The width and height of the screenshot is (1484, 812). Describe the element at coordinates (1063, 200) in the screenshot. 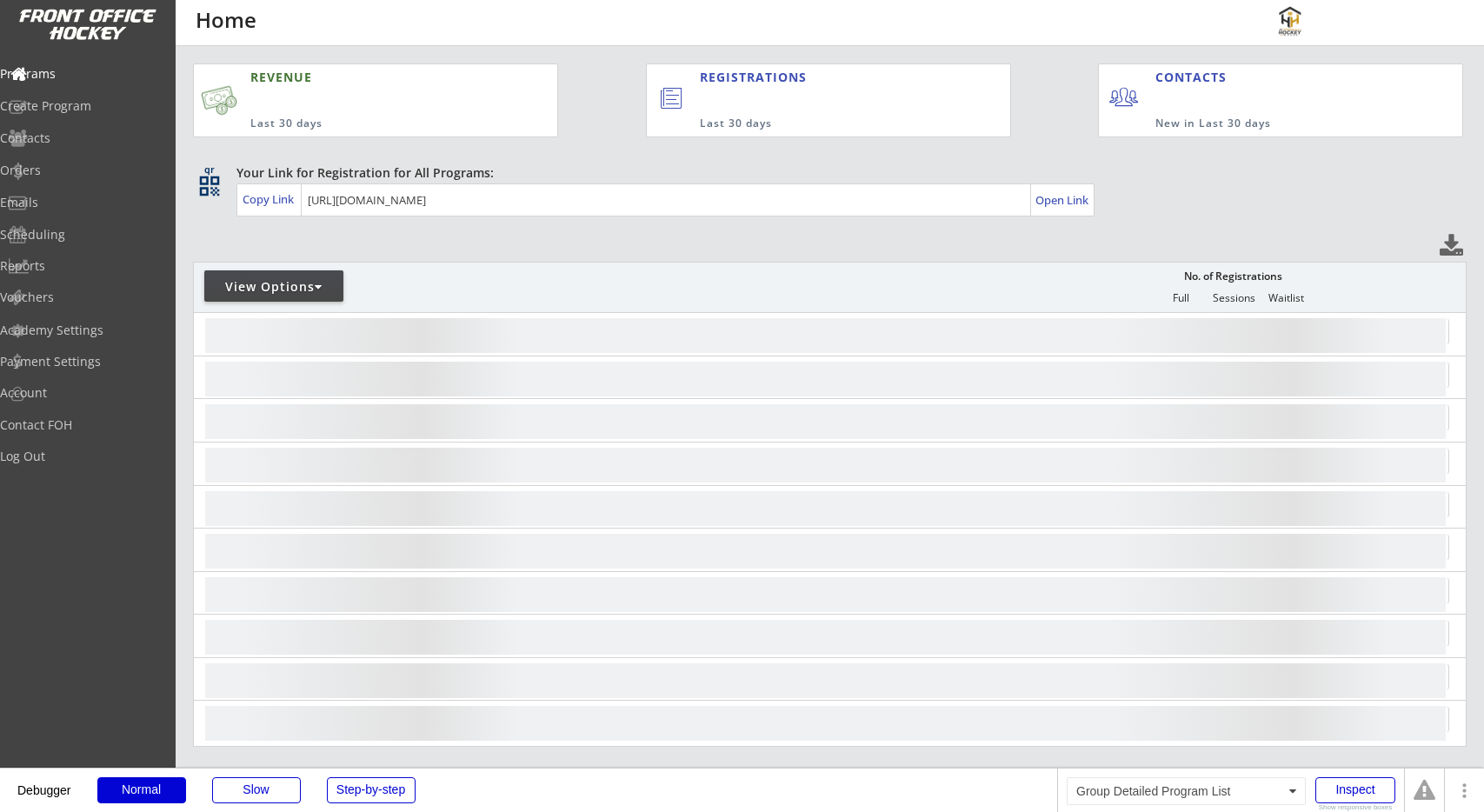

I see `div: Open Link` at that location.